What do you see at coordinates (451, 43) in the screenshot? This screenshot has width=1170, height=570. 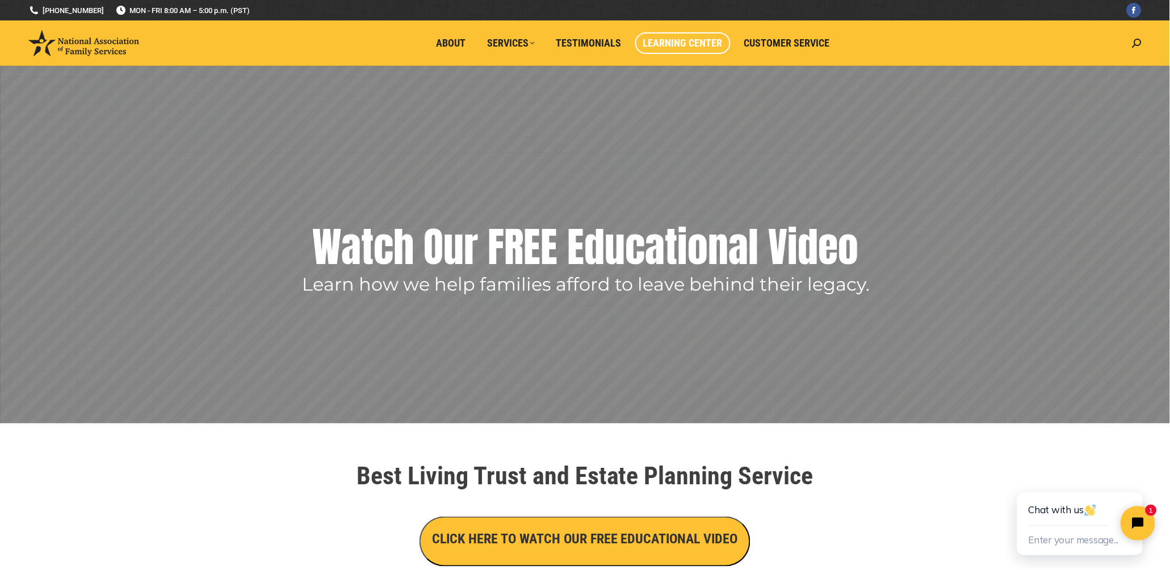 I see `span: About` at bounding box center [451, 43].